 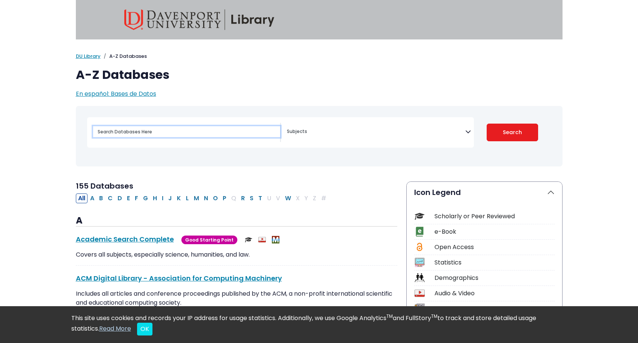 I want to click on button: Filter Results B, so click(x=101, y=198).